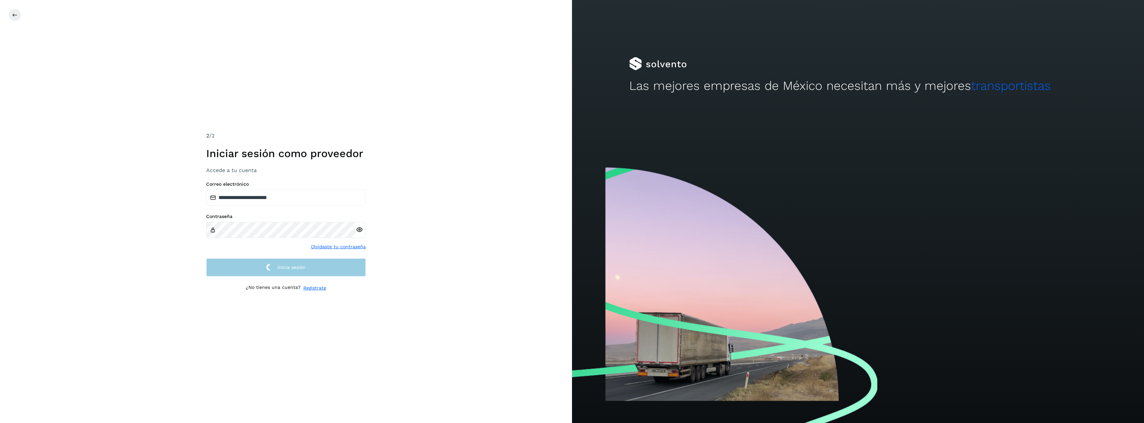 This screenshot has width=1144, height=423. I want to click on div: /2, so click(286, 136).